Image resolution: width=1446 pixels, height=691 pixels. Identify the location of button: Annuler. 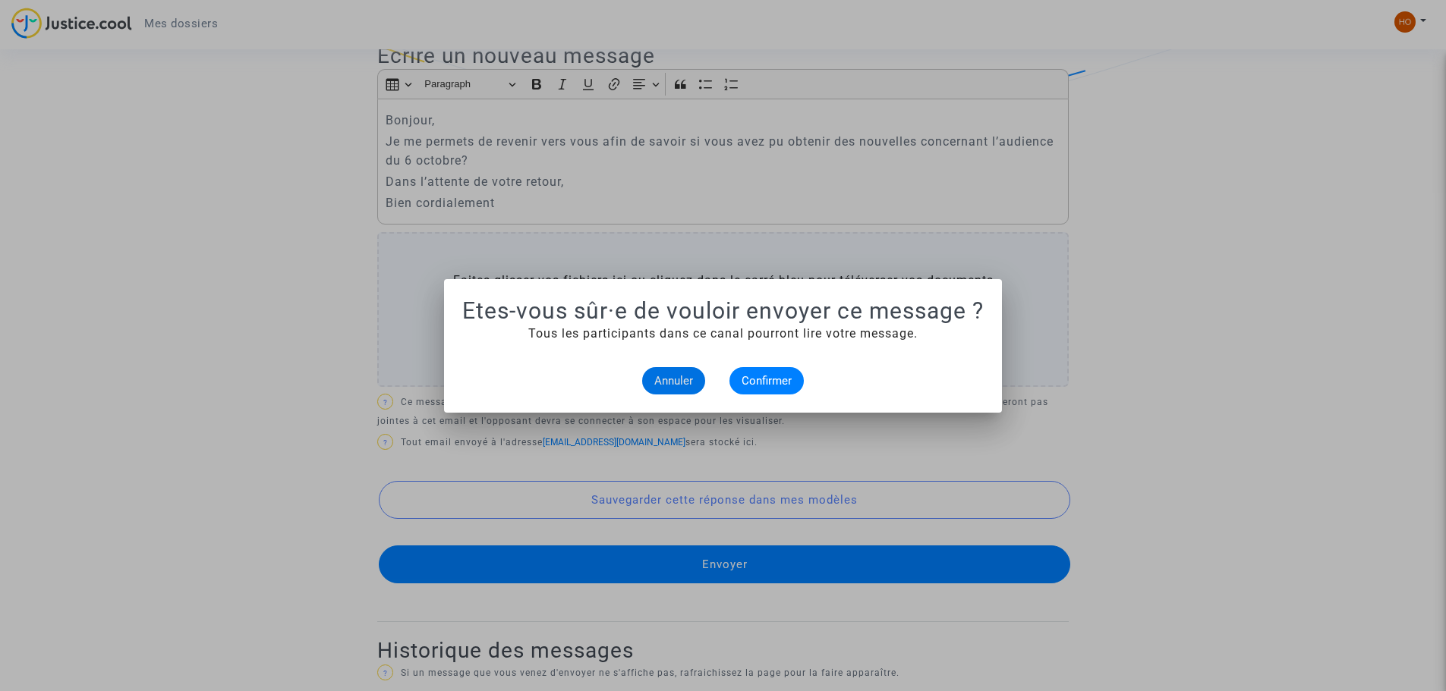
(673, 381).